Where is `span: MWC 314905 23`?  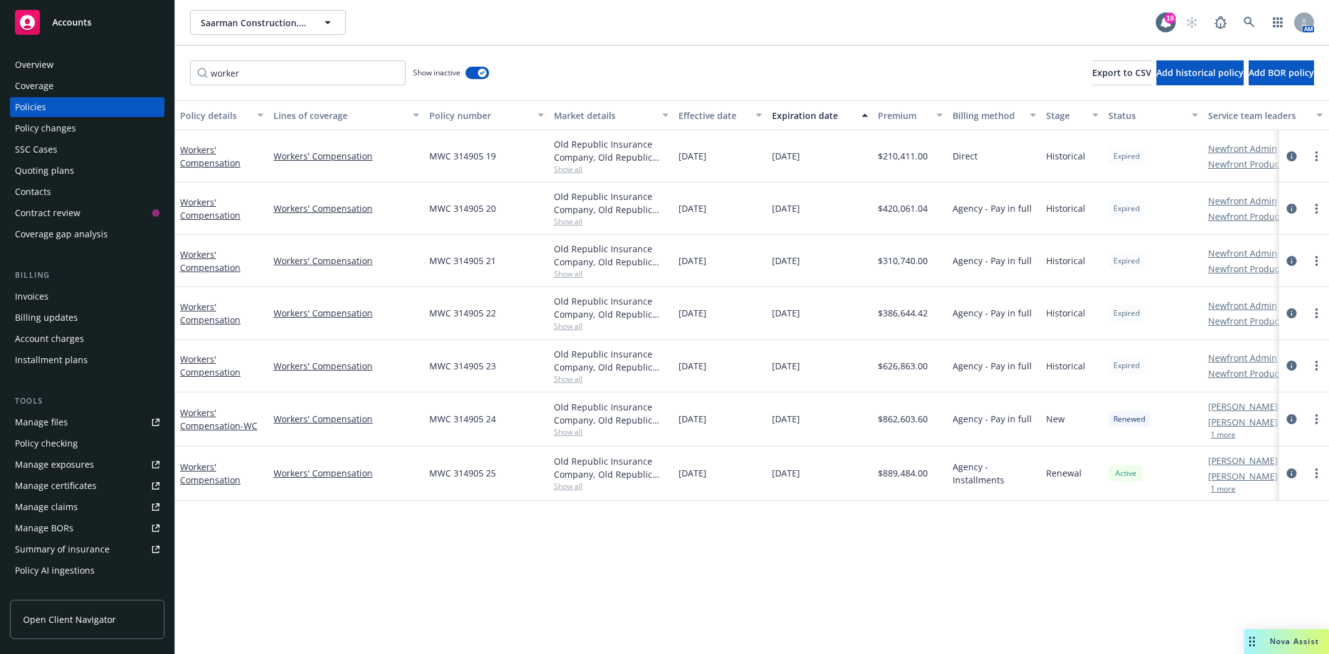
span: MWC 314905 23 is located at coordinates (462, 366).